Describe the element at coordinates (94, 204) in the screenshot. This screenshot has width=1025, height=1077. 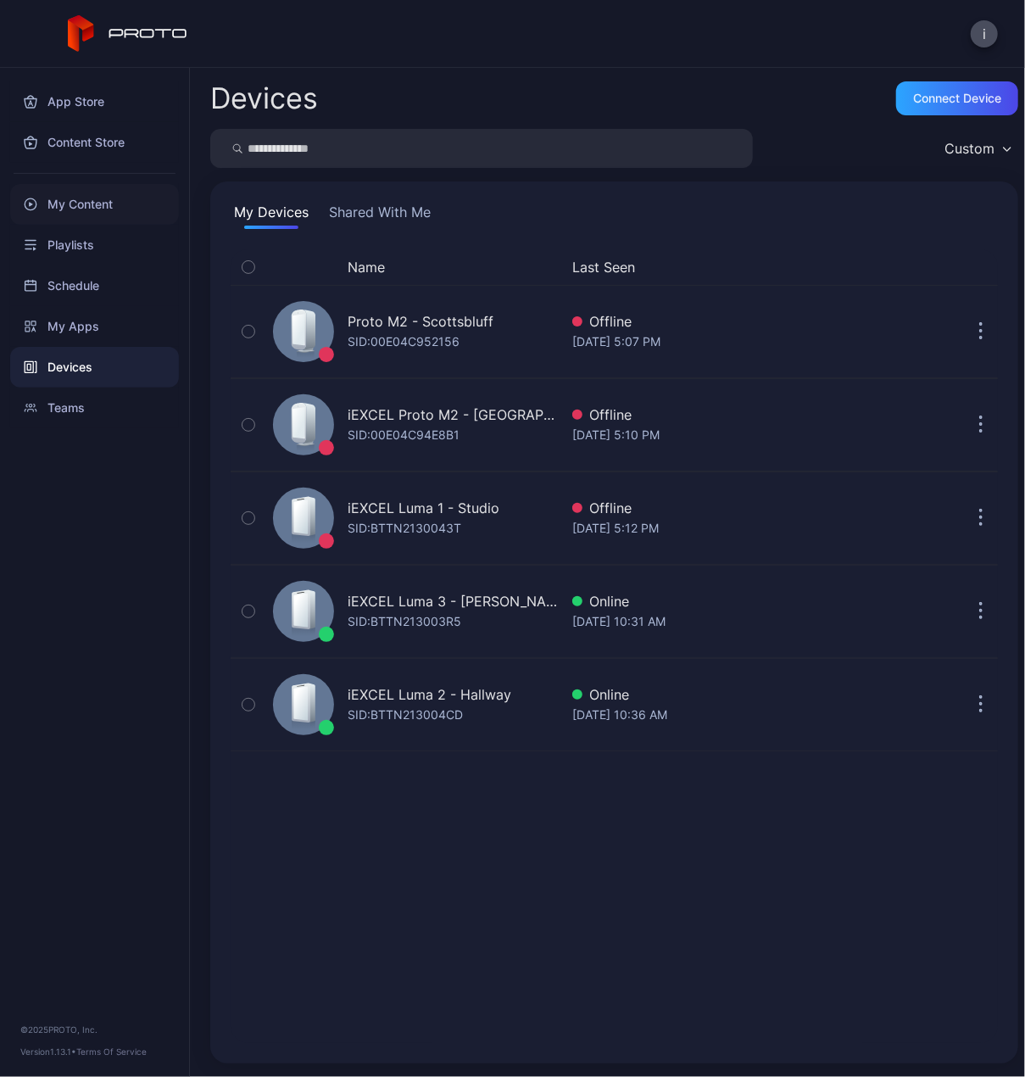
I see `div: My Content` at that location.